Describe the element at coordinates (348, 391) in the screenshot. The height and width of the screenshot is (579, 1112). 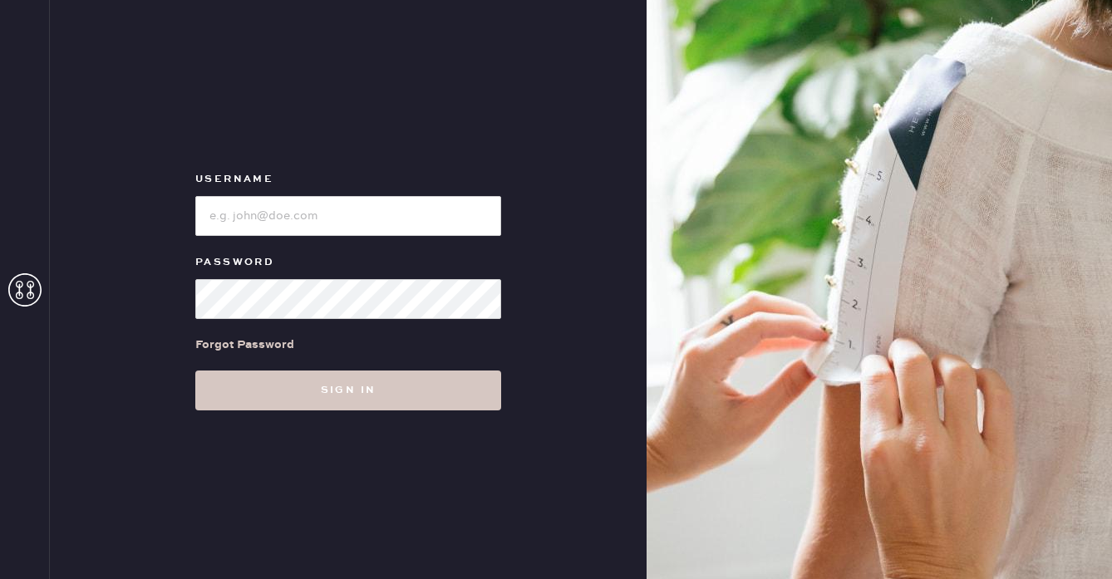
I see `button: Sign in` at that location.